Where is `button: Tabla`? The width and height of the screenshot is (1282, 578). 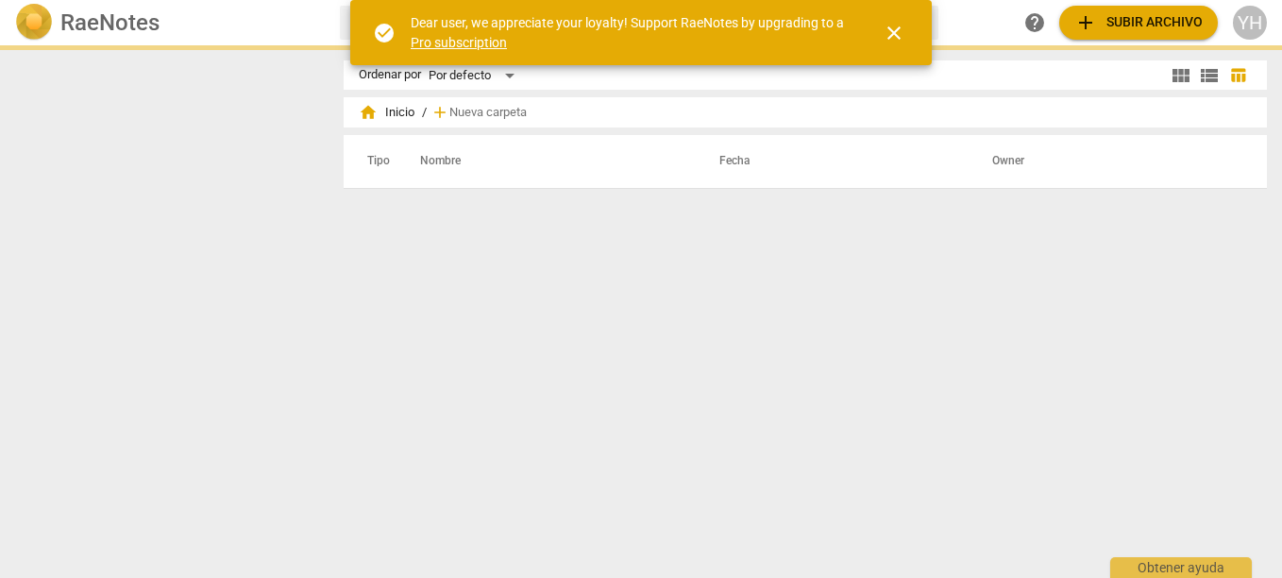 button: Tabla is located at coordinates (1238, 76).